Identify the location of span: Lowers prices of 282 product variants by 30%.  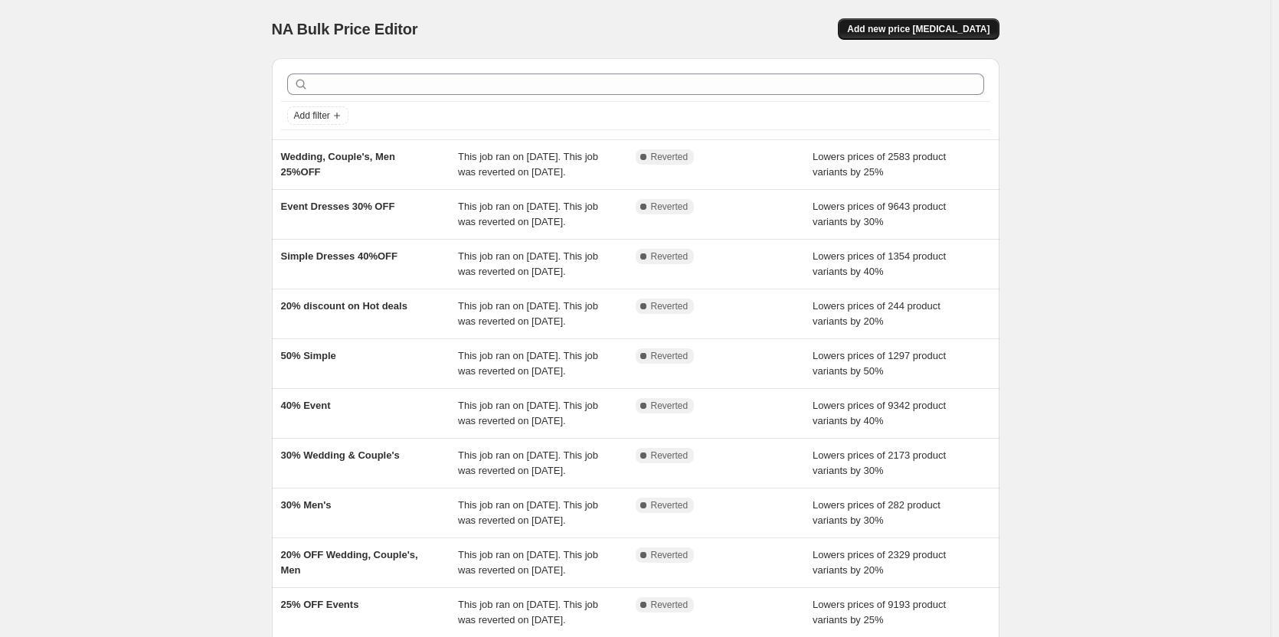
(876, 513).